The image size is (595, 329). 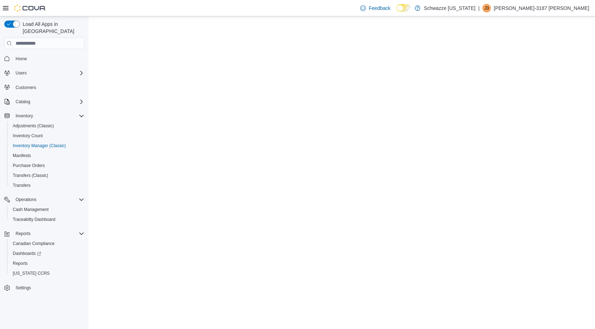 I want to click on a: Canadian Compliance, so click(x=34, y=243).